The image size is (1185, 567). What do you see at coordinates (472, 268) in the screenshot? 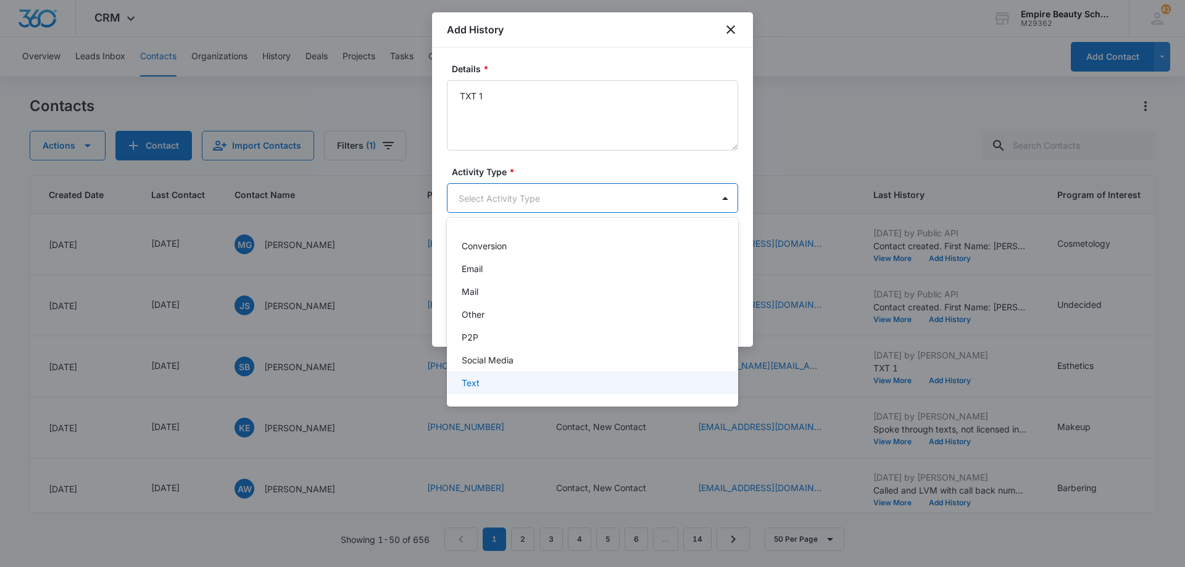
I see `p: Email` at bounding box center [472, 268].